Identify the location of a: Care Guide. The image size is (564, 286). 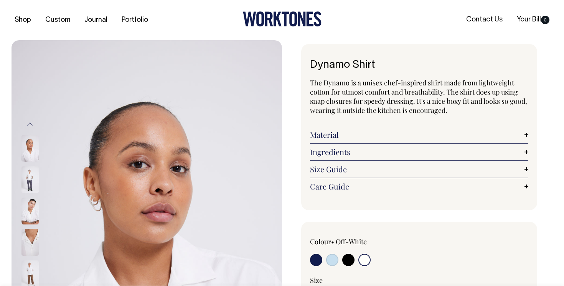
(419, 187).